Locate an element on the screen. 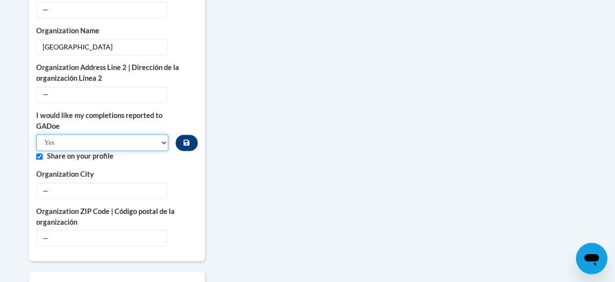  label: Organization City is located at coordinates (117, 174).